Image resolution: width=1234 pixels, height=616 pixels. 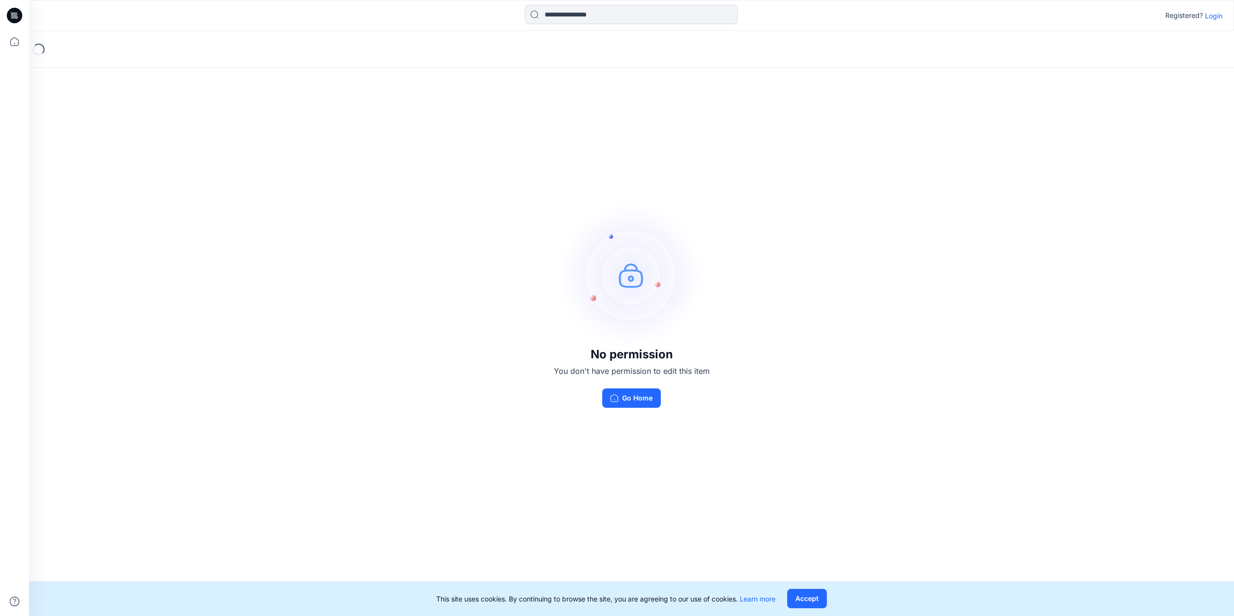 I want to click on p: You don't have permission to edit this item, so click(x=632, y=371).